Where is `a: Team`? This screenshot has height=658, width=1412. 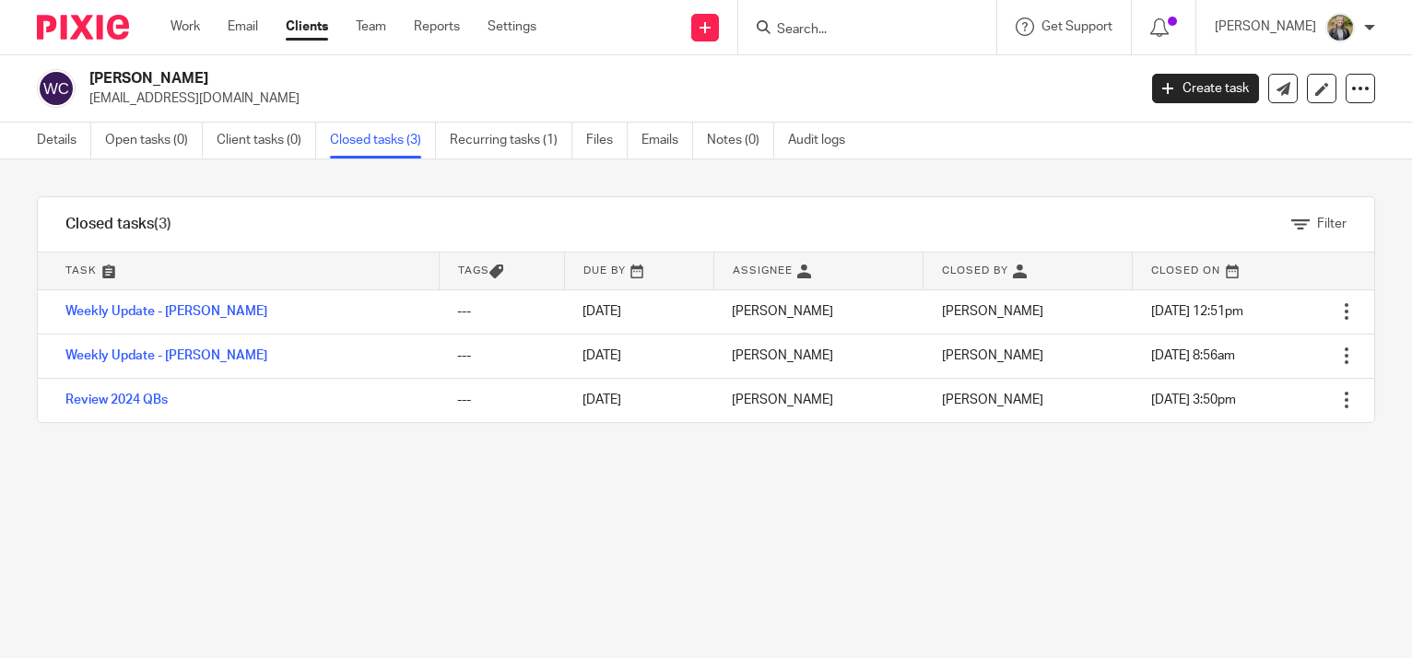 a: Team is located at coordinates (371, 27).